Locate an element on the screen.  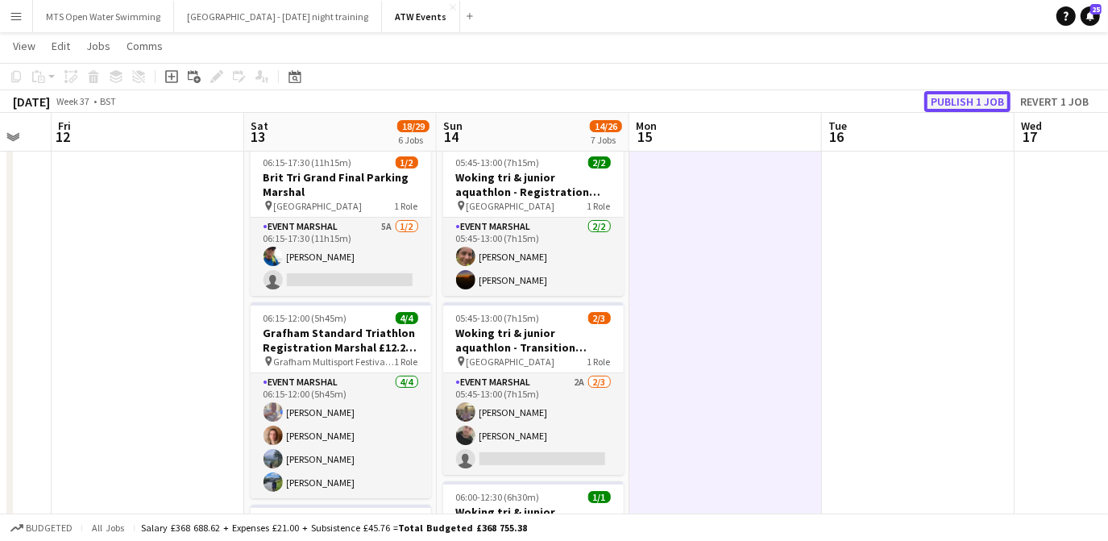
span: Edit is located at coordinates (60, 46).